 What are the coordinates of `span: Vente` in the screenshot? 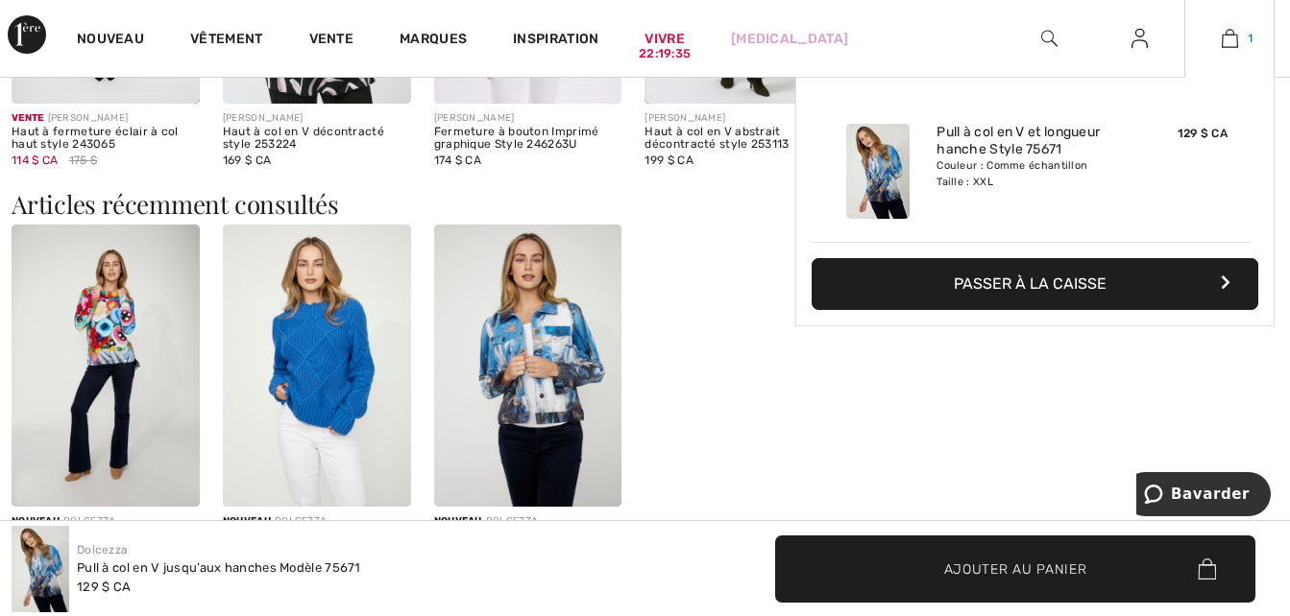 It's located at (28, 118).